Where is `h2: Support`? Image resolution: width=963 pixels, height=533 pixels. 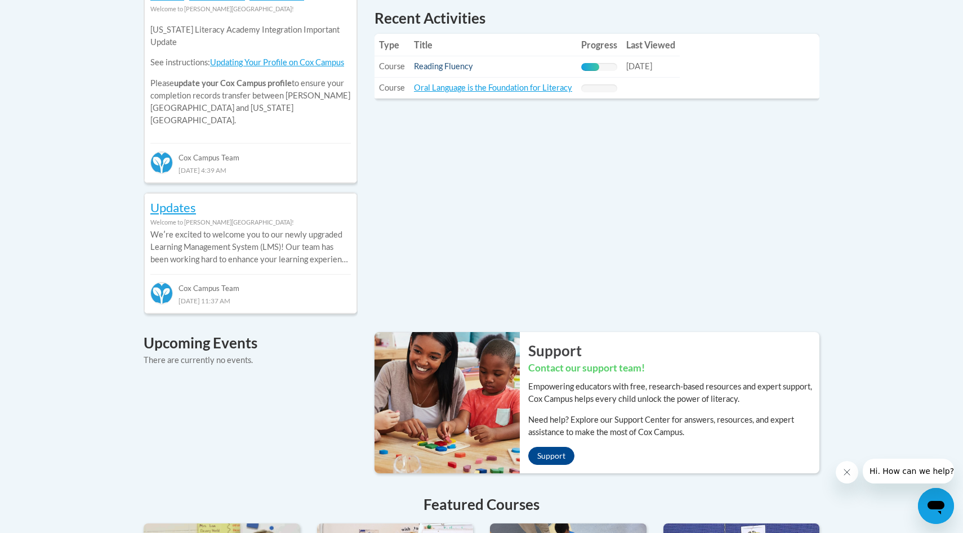
h2: Support is located at coordinates (674, 351).